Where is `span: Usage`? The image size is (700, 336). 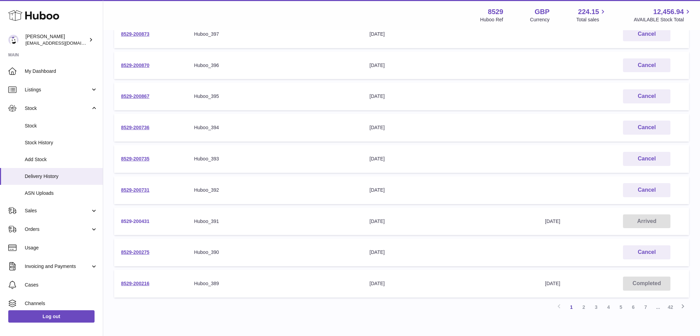
span: Usage is located at coordinates (61, 248).